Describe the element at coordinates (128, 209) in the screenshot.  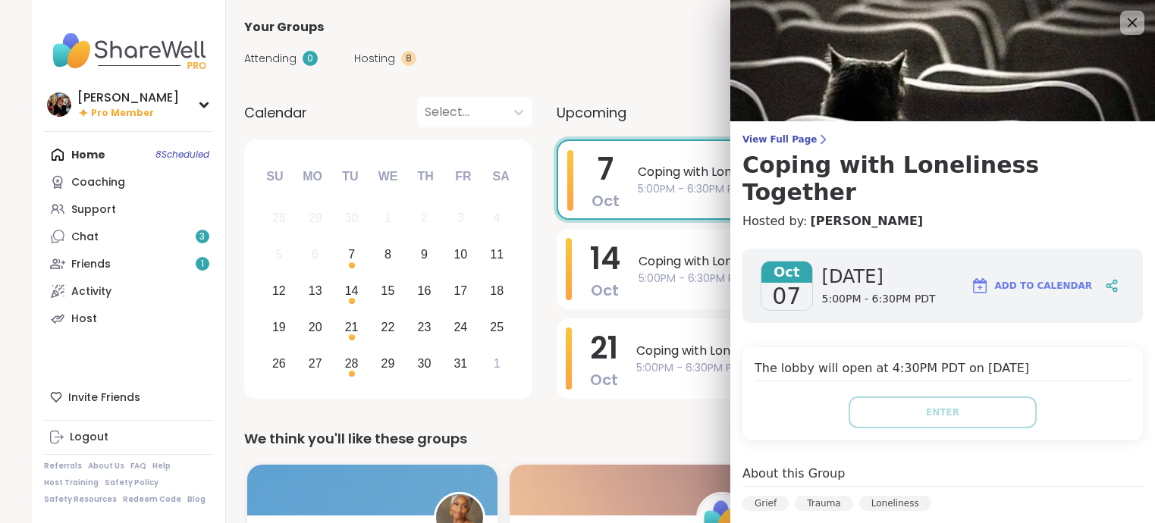
I see `a: Support` at that location.